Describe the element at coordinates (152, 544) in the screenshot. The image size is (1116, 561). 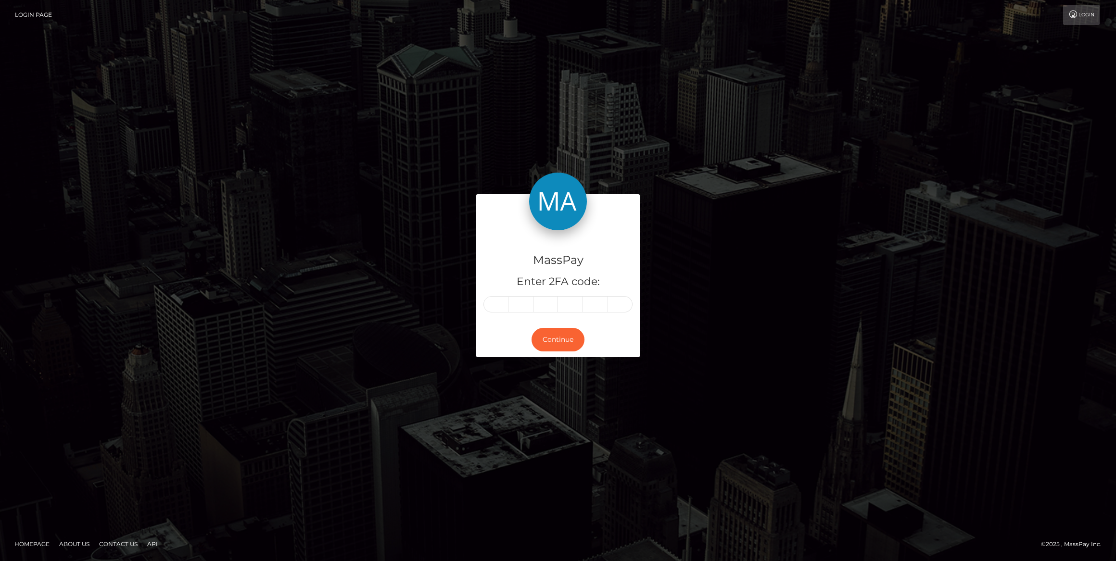
I see `a: API` at that location.